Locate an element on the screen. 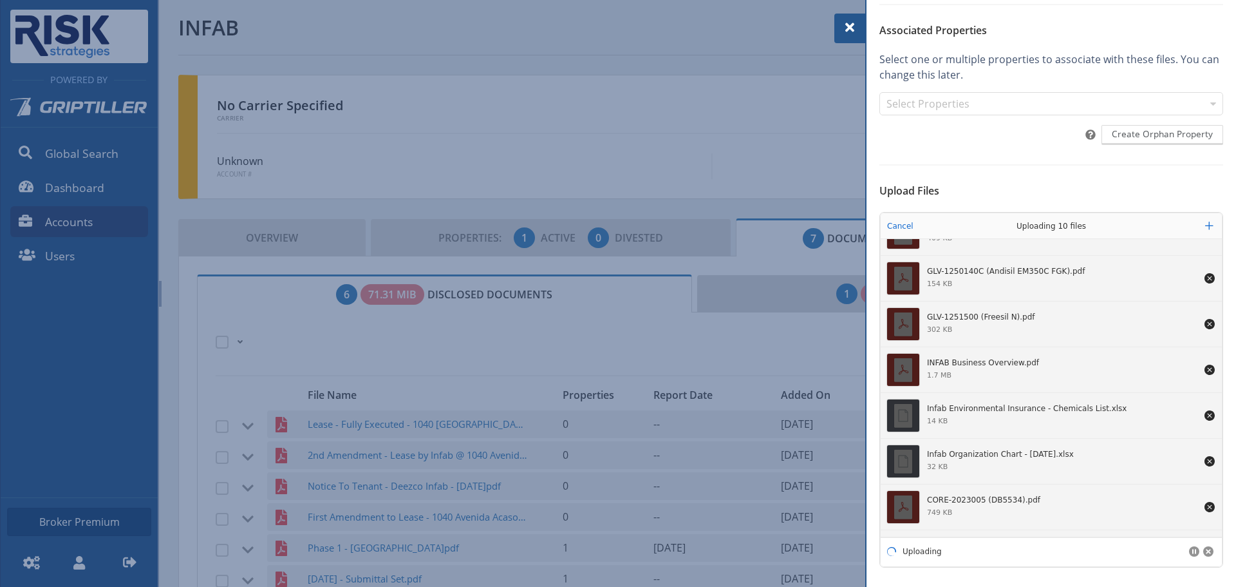  div: GLV-1251500 (Freesil N).pdf is located at coordinates (981, 317).